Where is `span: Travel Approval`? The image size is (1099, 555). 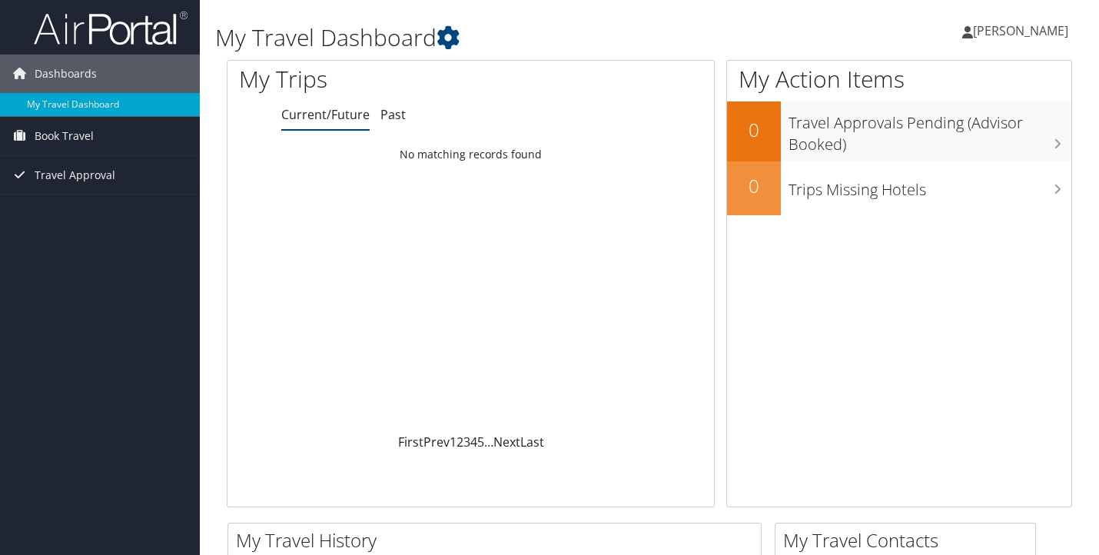 span: Travel Approval is located at coordinates (75, 175).